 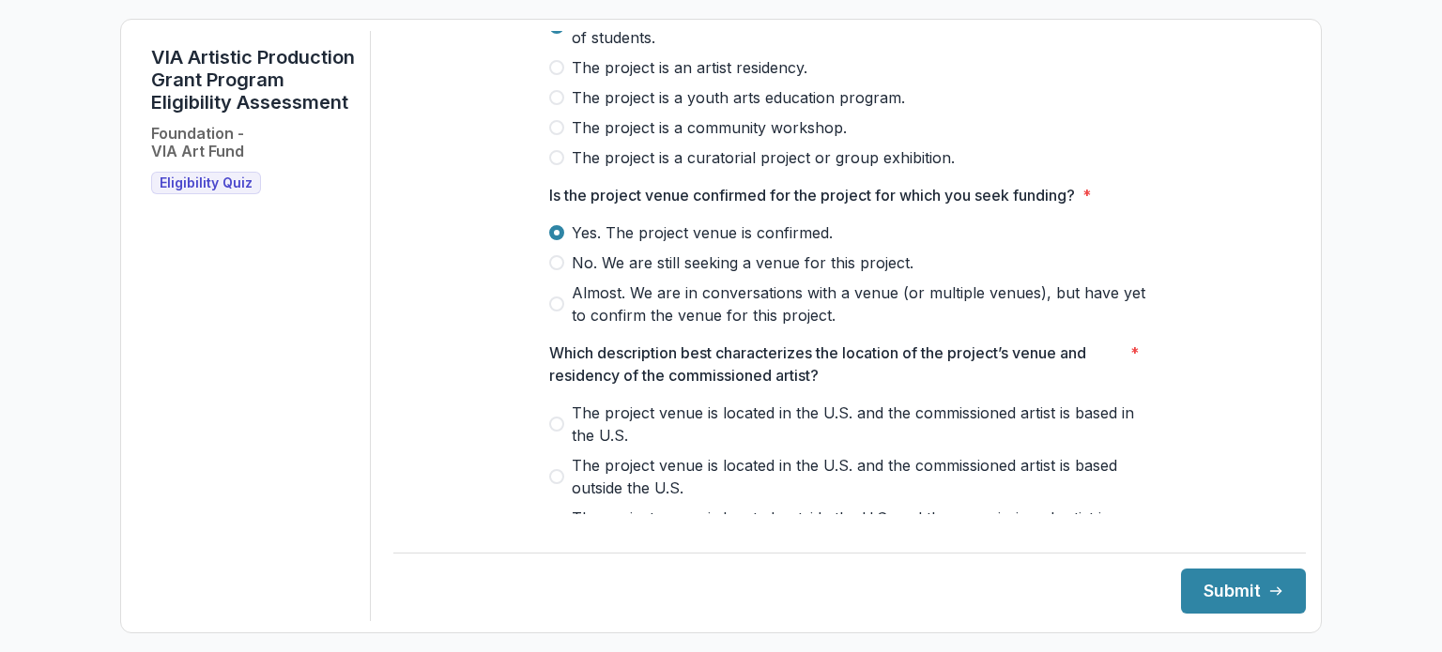 What do you see at coordinates (738, 98) in the screenshot?
I see `span: The project is a youth arts education program.` at bounding box center [738, 98].